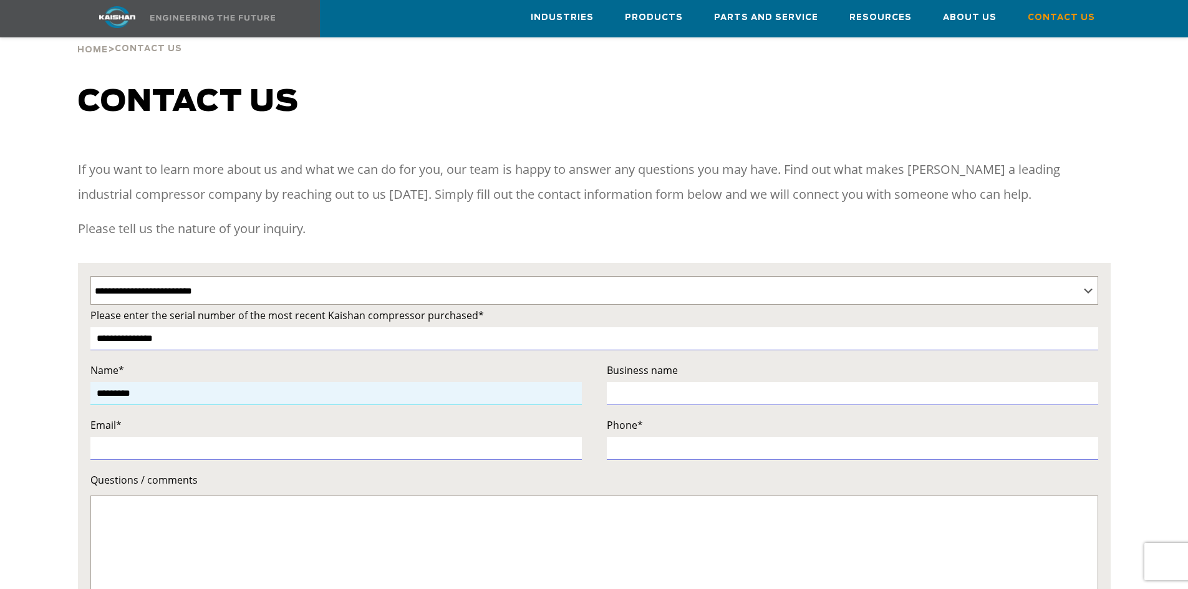  I want to click on label: Name*, so click(336, 371).